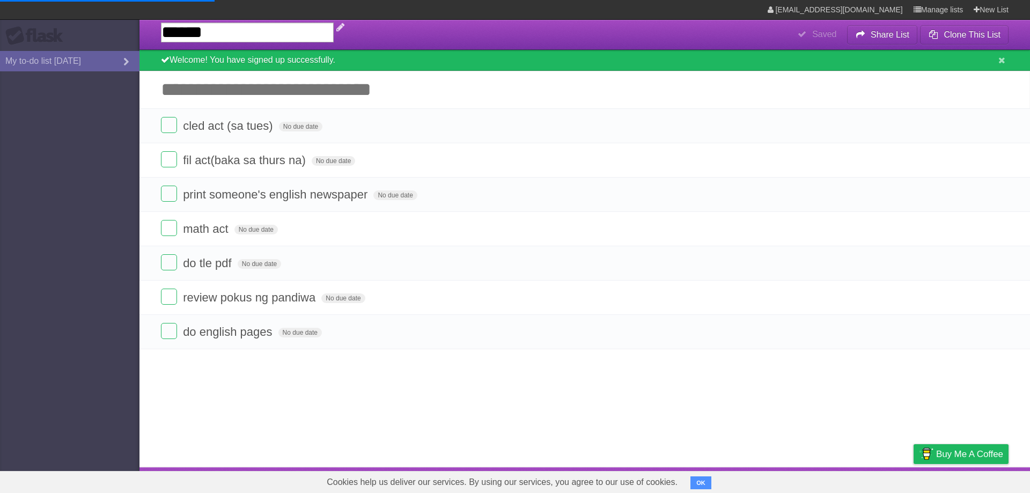 Image resolution: width=1030 pixels, height=493 pixels. What do you see at coordinates (584, 60) in the screenshot?
I see `div: Welcome! You have signed up successfully.` at bounding box center [584, 60].